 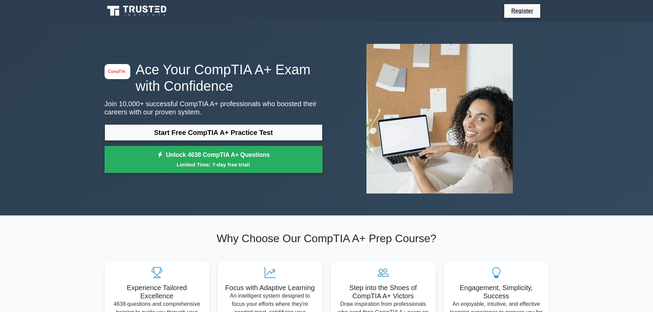 I want to click on a: Start Free CompTIA A+ Practice Test, so click(x=214, y=133).